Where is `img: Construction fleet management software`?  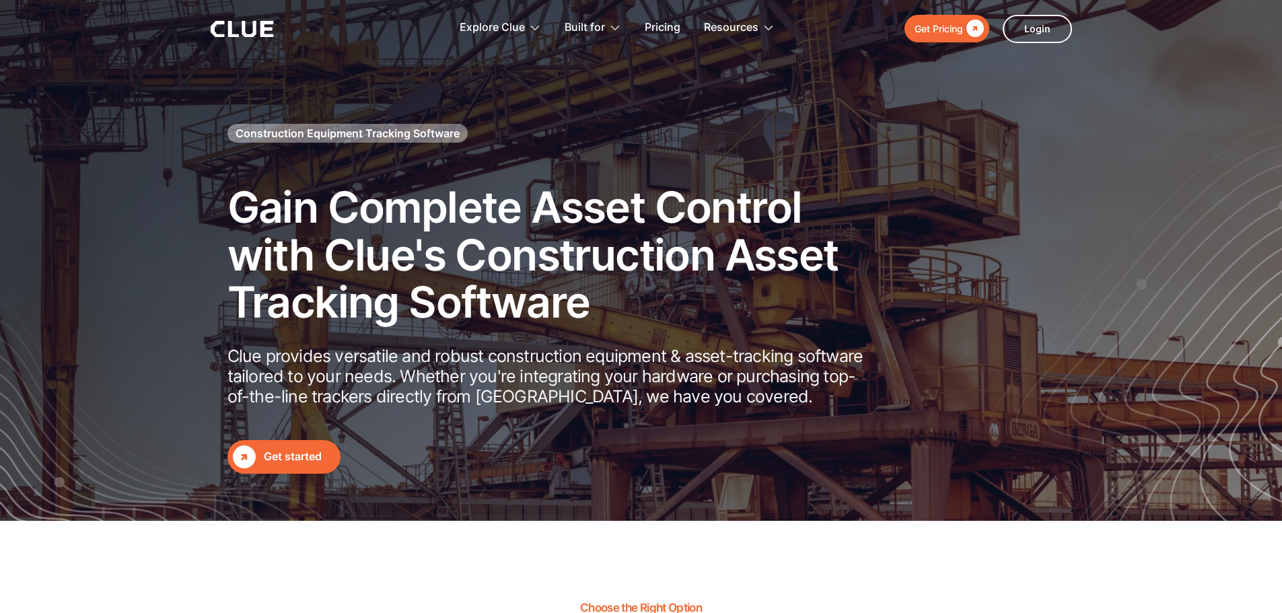 img: Construction fleet management software is located at coordinates (1133, 321).